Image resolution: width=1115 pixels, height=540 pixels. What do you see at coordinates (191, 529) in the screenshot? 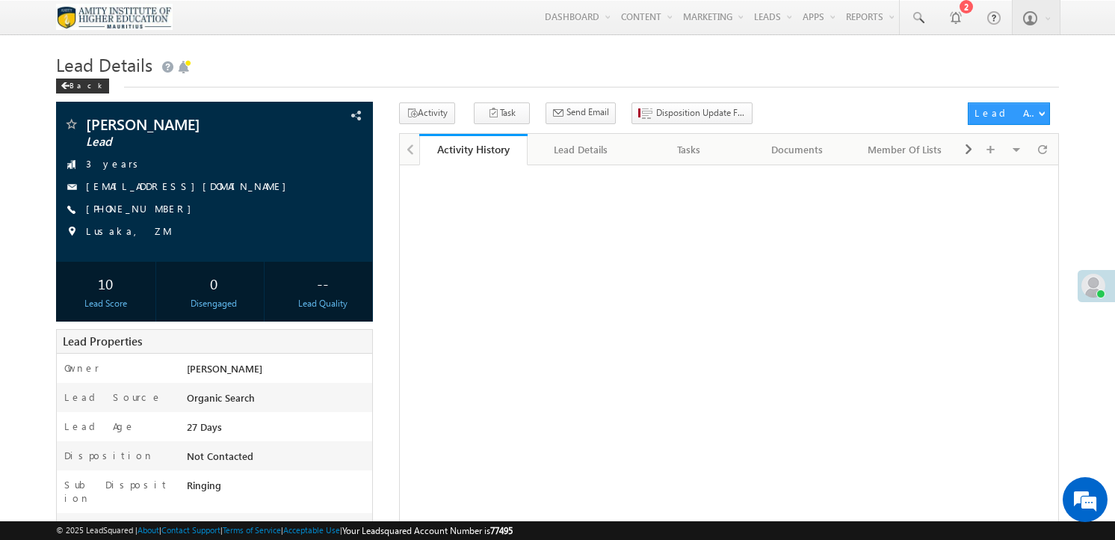
I see `a: Contact Support` at bounding box center [191, 529].